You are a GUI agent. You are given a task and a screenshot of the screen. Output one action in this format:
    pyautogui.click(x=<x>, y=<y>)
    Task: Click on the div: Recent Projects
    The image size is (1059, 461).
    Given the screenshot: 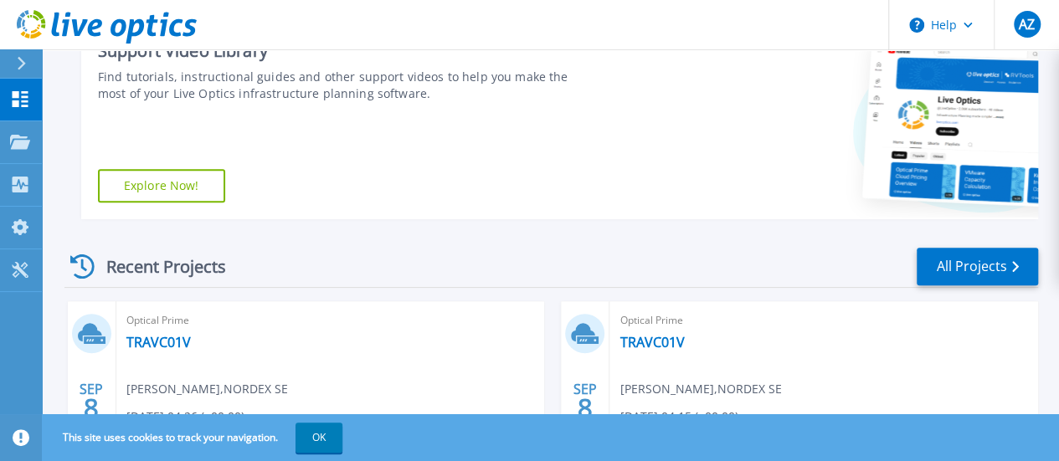 What is the action you would take?
    pyautogui.click(x=157, y=266)
    